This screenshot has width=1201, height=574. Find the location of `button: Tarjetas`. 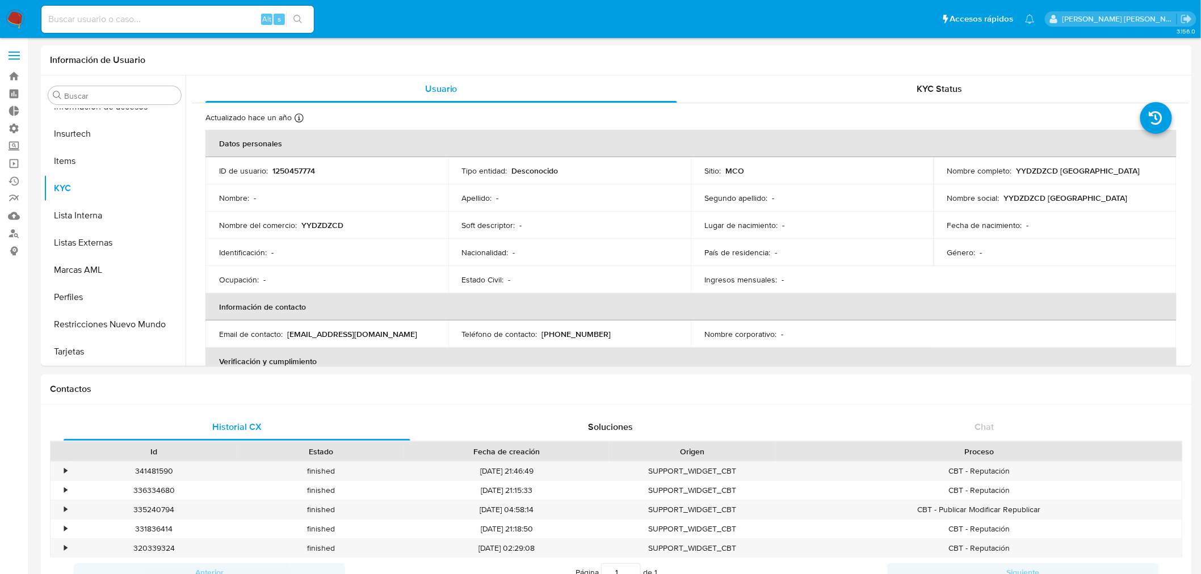

button: Tarjetas is located at coordinates (115, 352).